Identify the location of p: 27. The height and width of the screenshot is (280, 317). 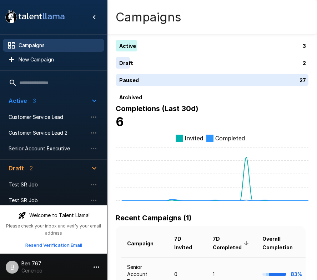
(303, 80).